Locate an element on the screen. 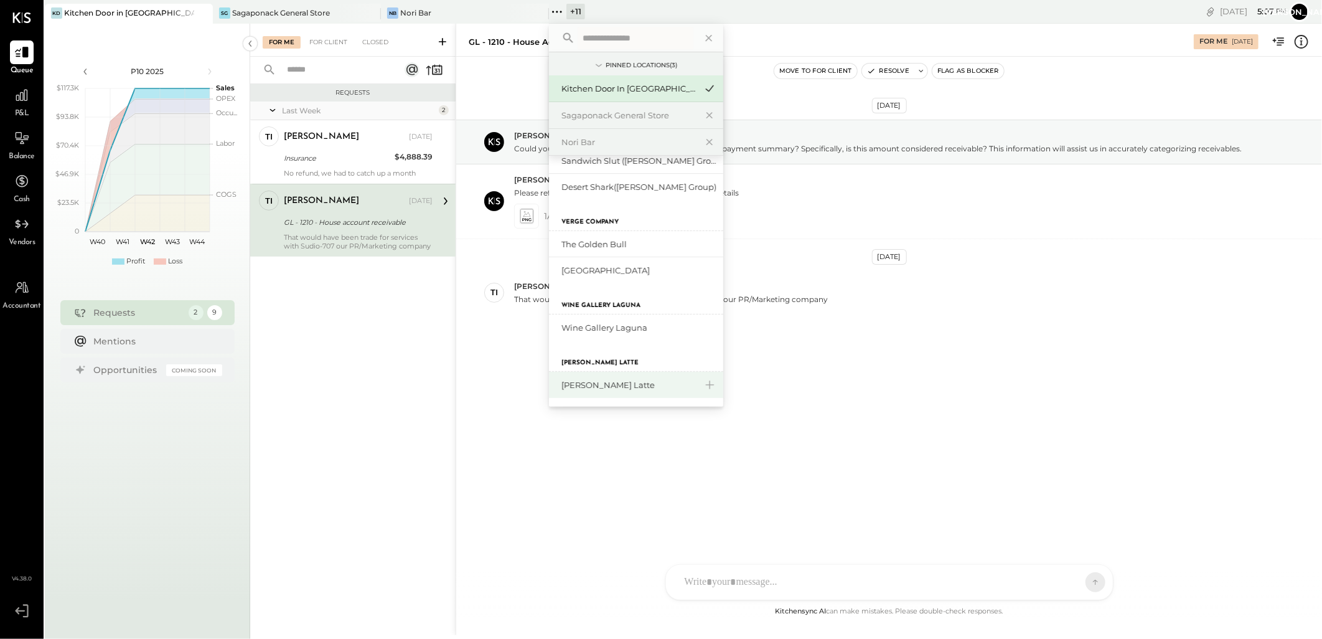 The width and height of the screenshot is (1322, 639). div: Insurance is located at coordinates (337, 158).